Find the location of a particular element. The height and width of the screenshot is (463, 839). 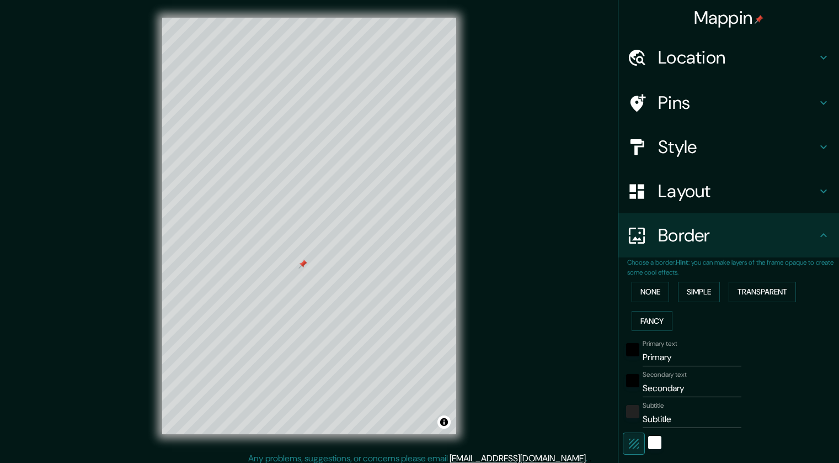

div: Location is located at coordinates (729, 57).